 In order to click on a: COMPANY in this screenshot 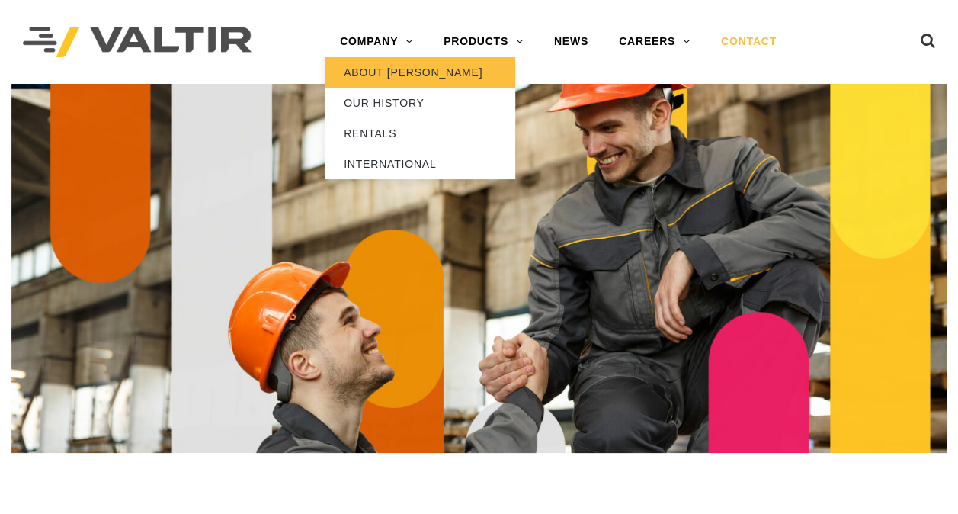, I will do `click(377, 42)`.